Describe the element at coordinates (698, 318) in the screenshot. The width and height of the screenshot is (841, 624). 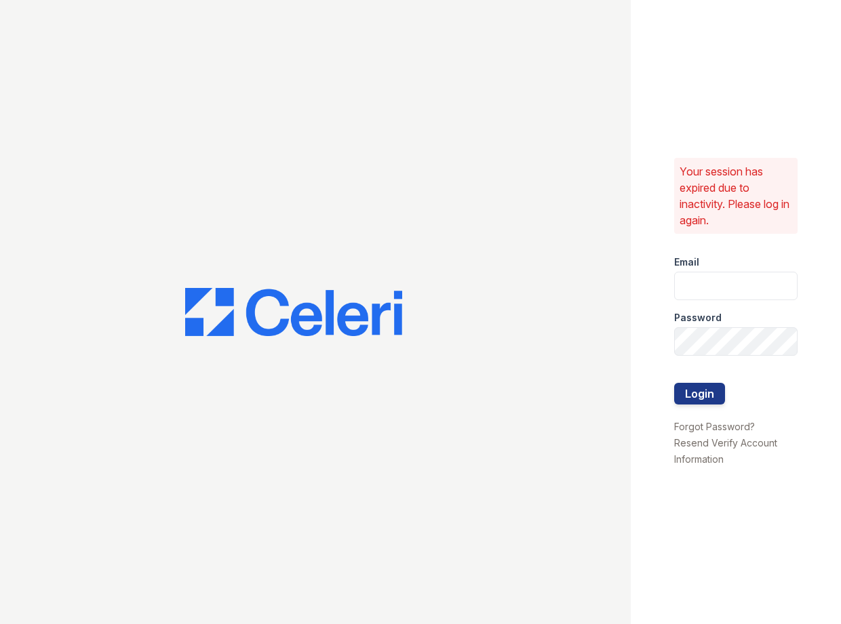
I see `label: Password` at that location.